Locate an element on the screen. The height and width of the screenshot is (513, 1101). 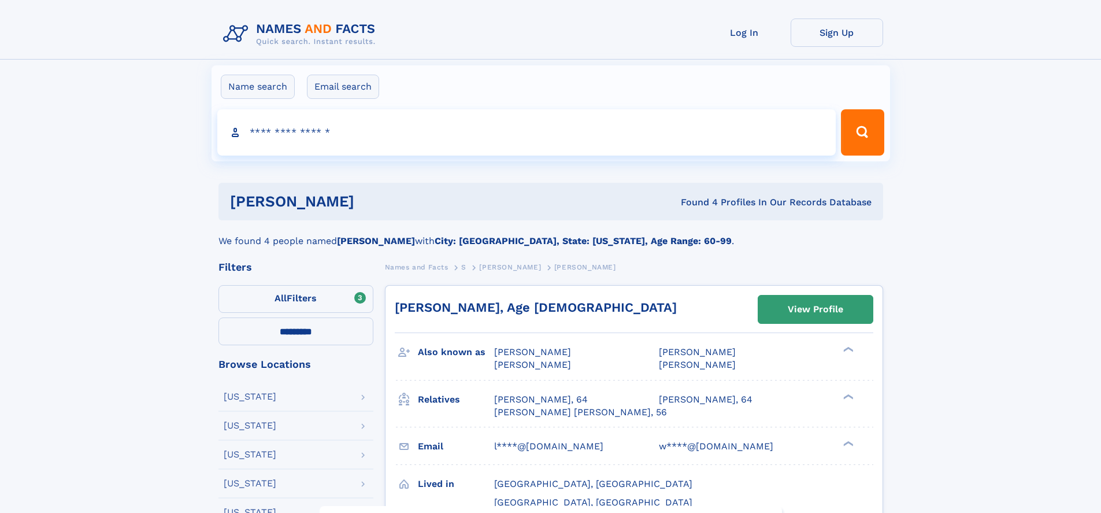
span: All is located at coordinates (280, 298).